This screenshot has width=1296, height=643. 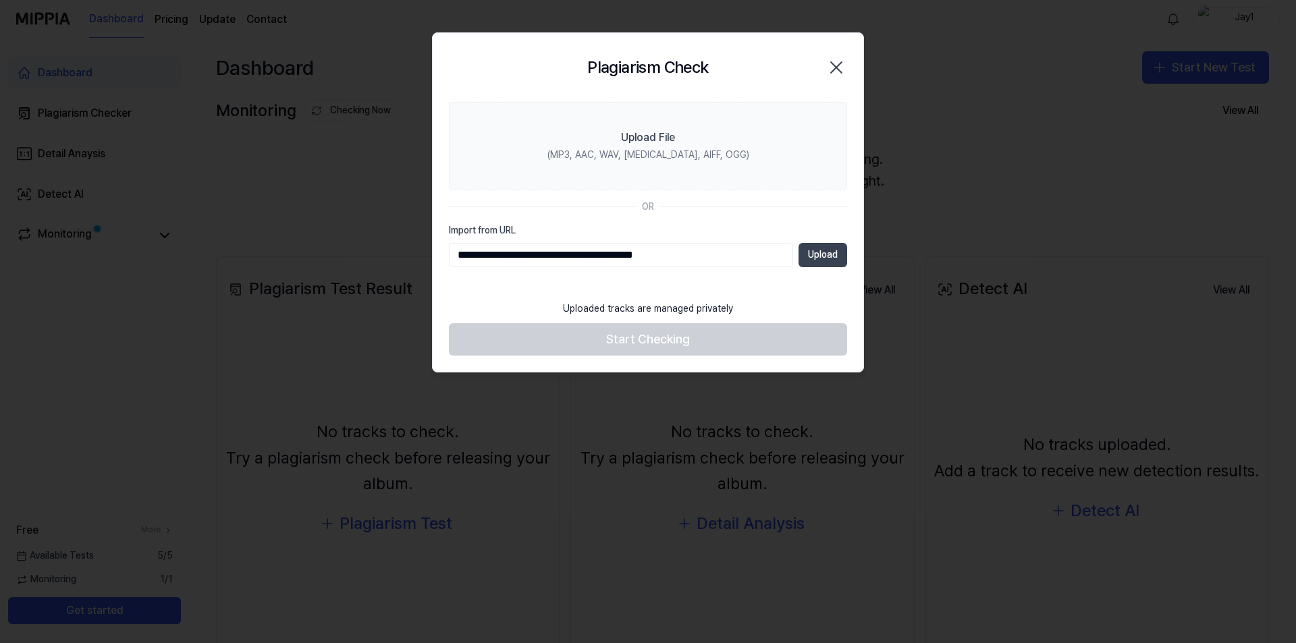 What do you see at coordinates (647, 68) in the screenshot?
I see `h2: Plagiarism Check` at bounding box center [647, 68].